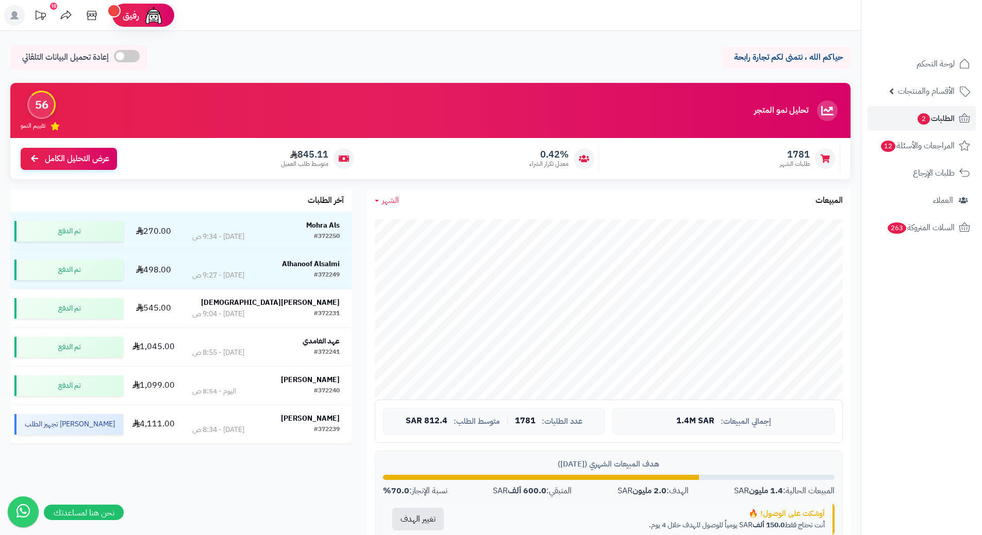  I want to click on div: المبيعات الحالية: SAR, so click(784, 491).